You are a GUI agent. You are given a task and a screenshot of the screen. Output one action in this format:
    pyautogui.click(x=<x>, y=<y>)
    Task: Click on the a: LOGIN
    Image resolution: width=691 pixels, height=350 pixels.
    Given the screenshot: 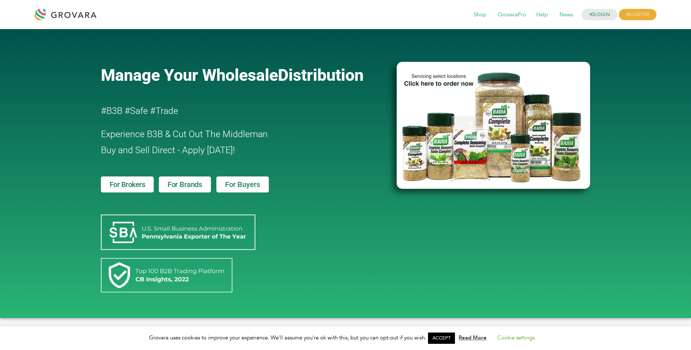 What is the action you would take?
    pyautogui.click(x=600, y=15)
    